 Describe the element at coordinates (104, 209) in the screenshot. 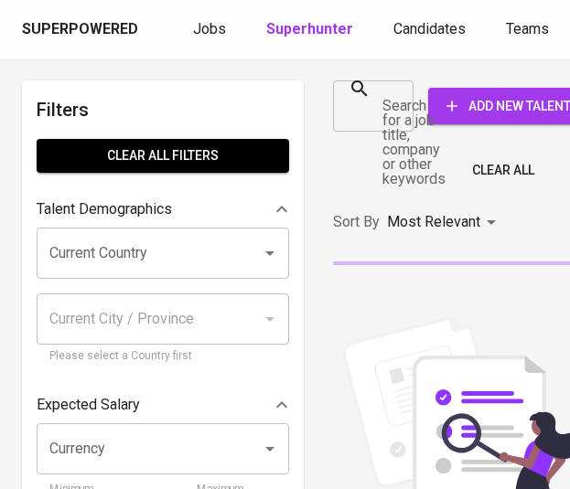

I see `p: Talent Demographics` at that location.